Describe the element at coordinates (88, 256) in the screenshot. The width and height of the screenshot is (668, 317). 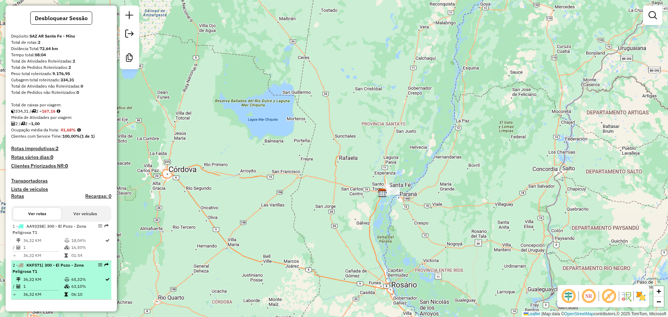
I see `td: 01:54` at that location.